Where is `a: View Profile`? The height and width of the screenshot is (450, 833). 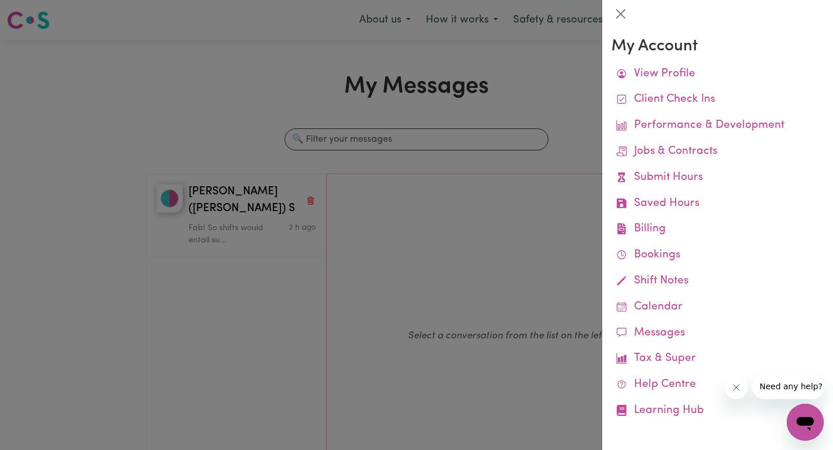
a: View Profile is located at coordinates (717, 74).